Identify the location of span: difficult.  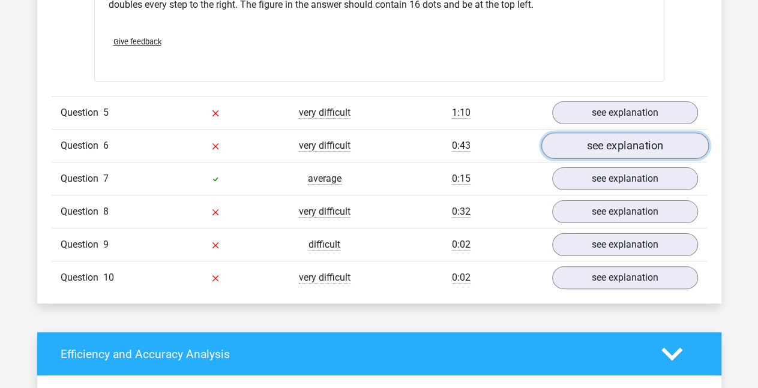
(324, 245).